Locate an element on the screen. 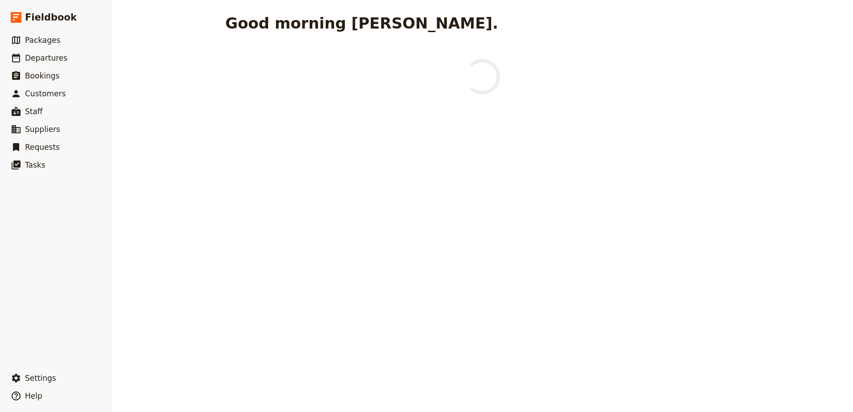 Image resolution: width=853 pixels, height=412 pixels. span: Suppliers is located at coordinates (42, 129).